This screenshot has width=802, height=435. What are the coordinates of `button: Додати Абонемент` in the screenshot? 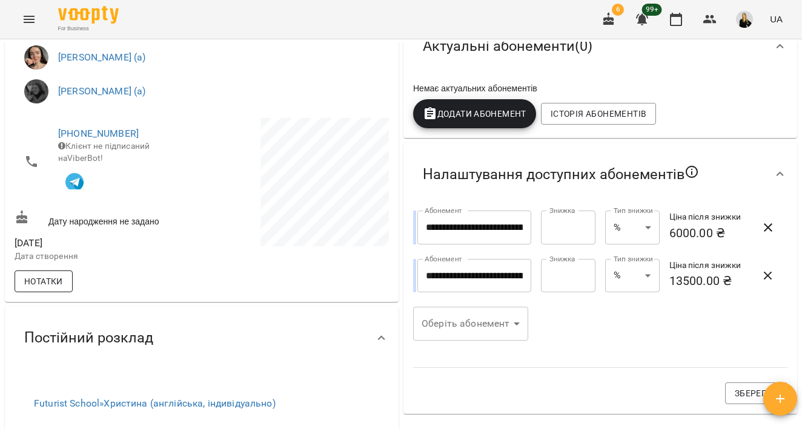 It's located at (474, 114).